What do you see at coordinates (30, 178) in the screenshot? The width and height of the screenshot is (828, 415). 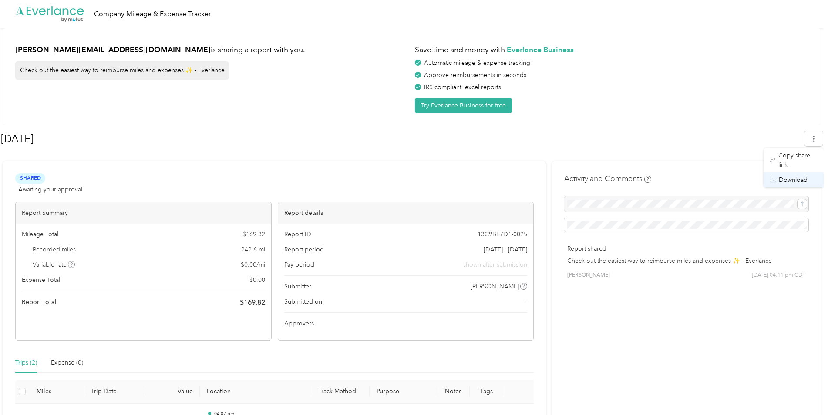 I see `span: Shared` at bounding box center [30, 178].